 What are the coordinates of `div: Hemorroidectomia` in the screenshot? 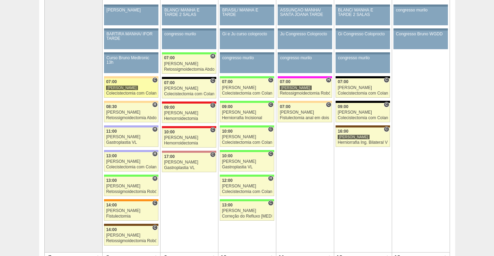 It's located at (189, 119).